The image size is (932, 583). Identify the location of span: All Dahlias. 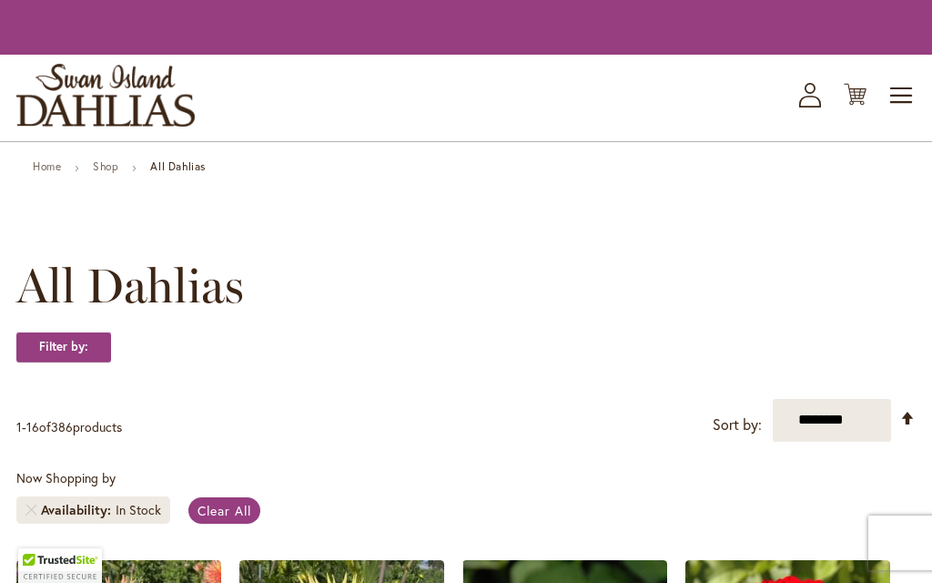
(130, 286).